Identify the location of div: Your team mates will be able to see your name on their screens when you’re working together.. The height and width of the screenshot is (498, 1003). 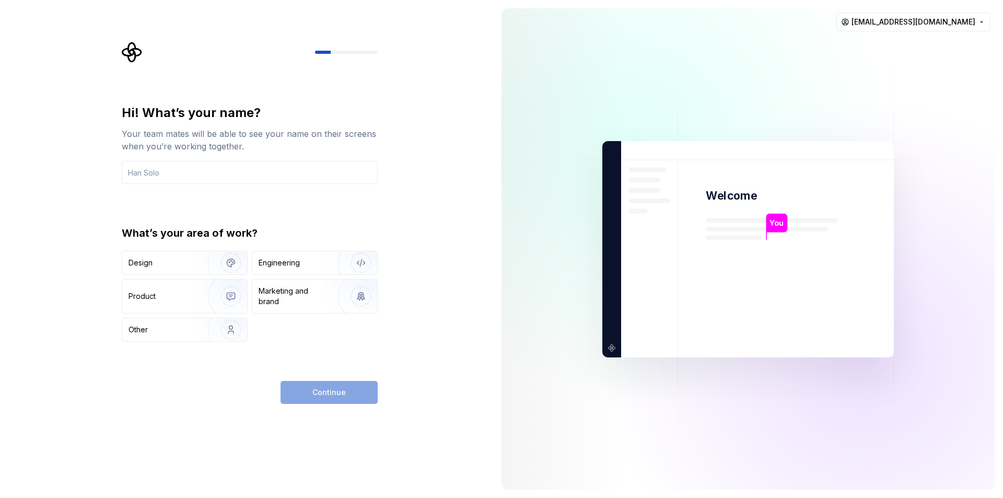
(250, 140).